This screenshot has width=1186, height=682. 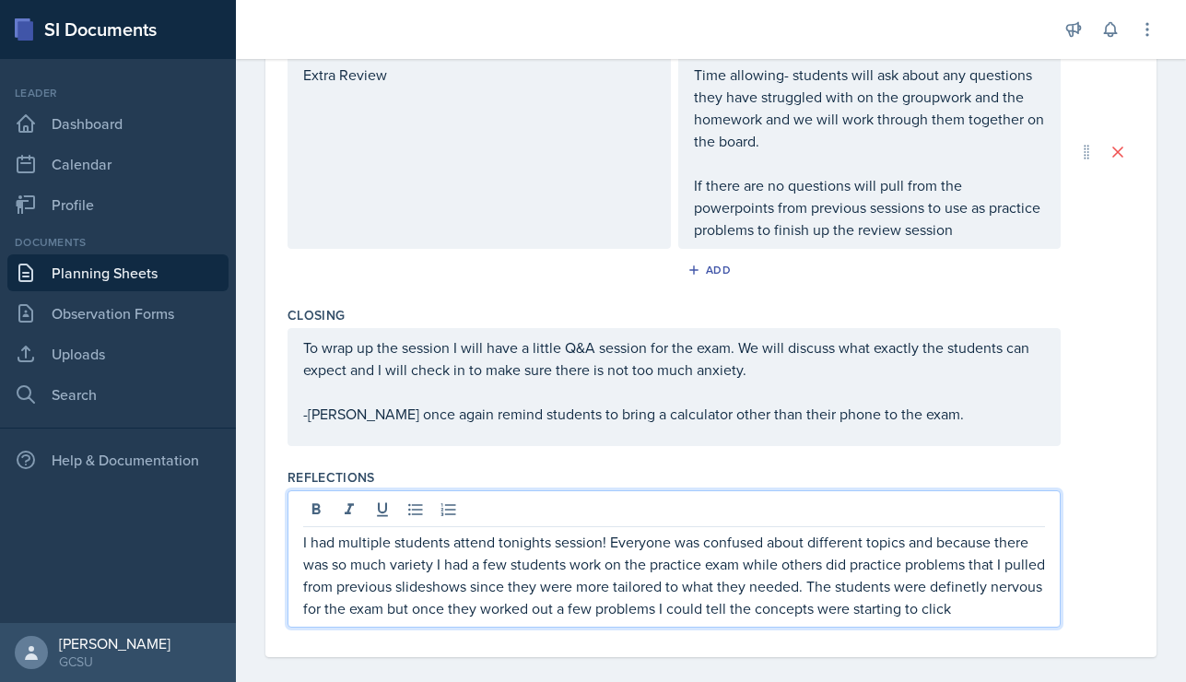 I want to click on a: Profile, so click(x=118, y=205).